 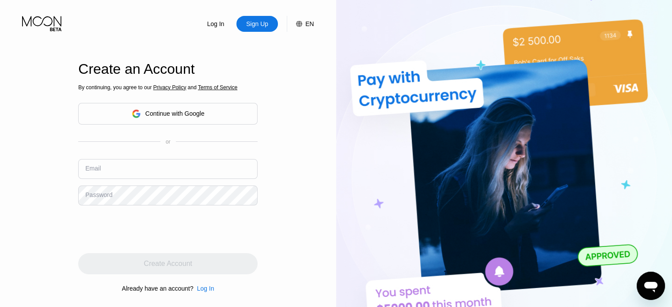 What do you see at coordinates (168, 88) in the screenshot?
I see `div: By continuing, you agree to our` at bounding box center [168, 88].